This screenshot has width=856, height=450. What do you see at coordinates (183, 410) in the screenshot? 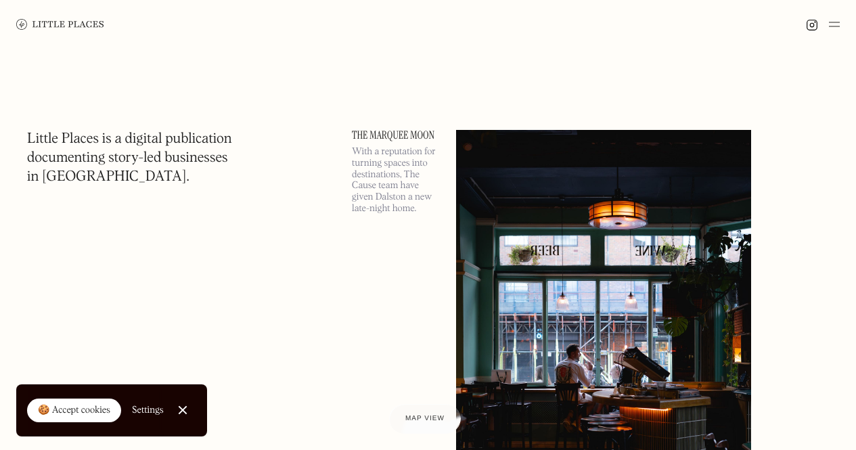
I see `a: Close Cookie Popup` at bounding box center [183, 410].